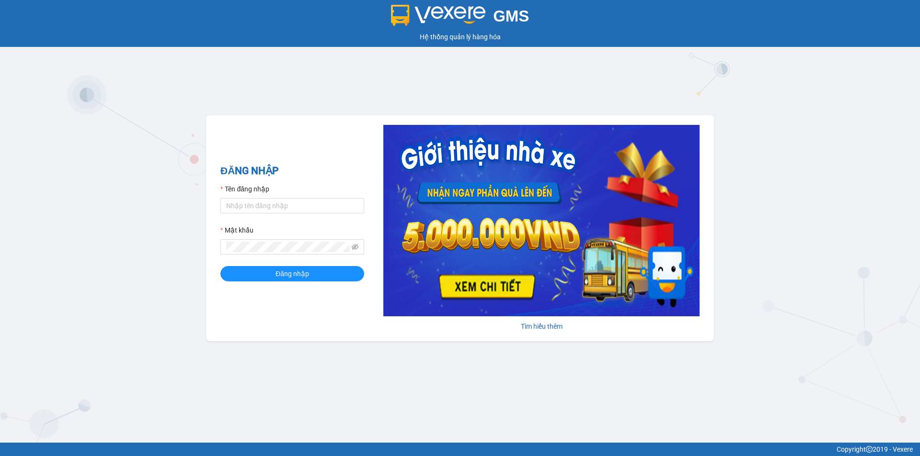  I want to click on input: Tên đăng nhập, so click(292, 206).